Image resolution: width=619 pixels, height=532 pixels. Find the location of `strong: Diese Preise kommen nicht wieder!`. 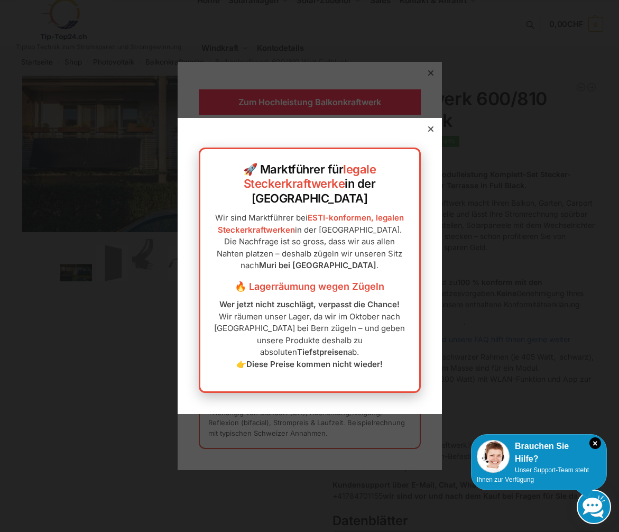

strong: Diese Preise kommen nicht wieder! is located at coordinates (315, 364).